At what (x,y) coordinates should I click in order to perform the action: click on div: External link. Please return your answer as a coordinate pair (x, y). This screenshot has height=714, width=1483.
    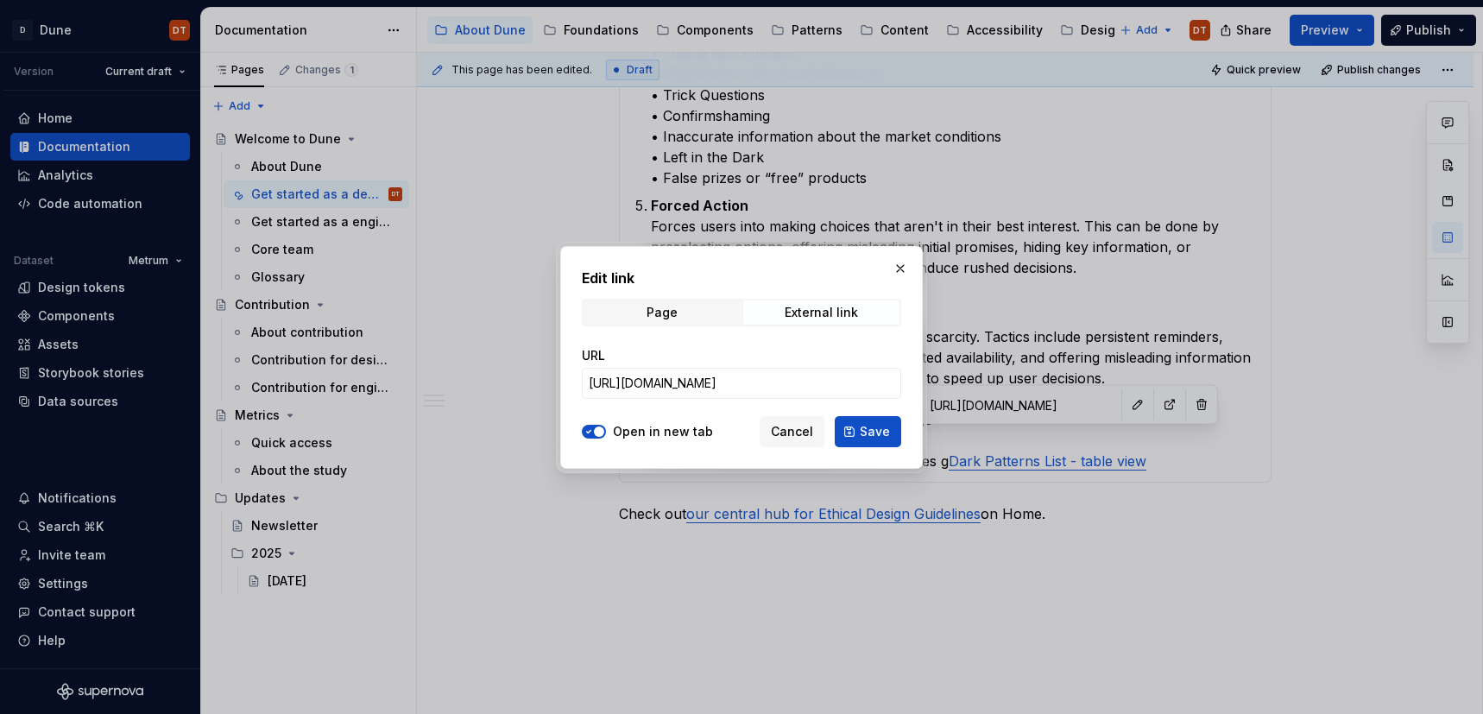
    Looking at the image, I should click on (821, 312).